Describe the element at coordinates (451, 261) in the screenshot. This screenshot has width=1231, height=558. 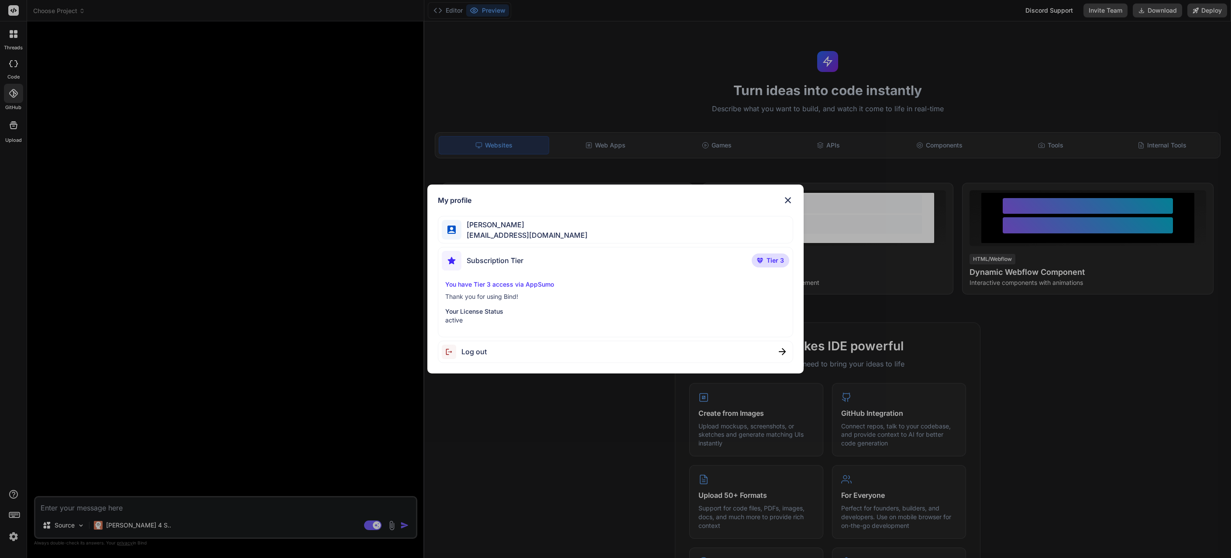
I see `img: subscription` at that location.